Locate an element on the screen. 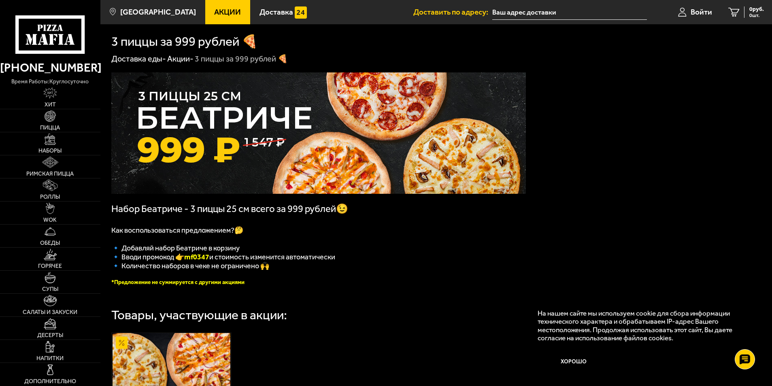 The height and width of the screenshot is (386, 772). span: Хит is located at coordinates (50, 105).